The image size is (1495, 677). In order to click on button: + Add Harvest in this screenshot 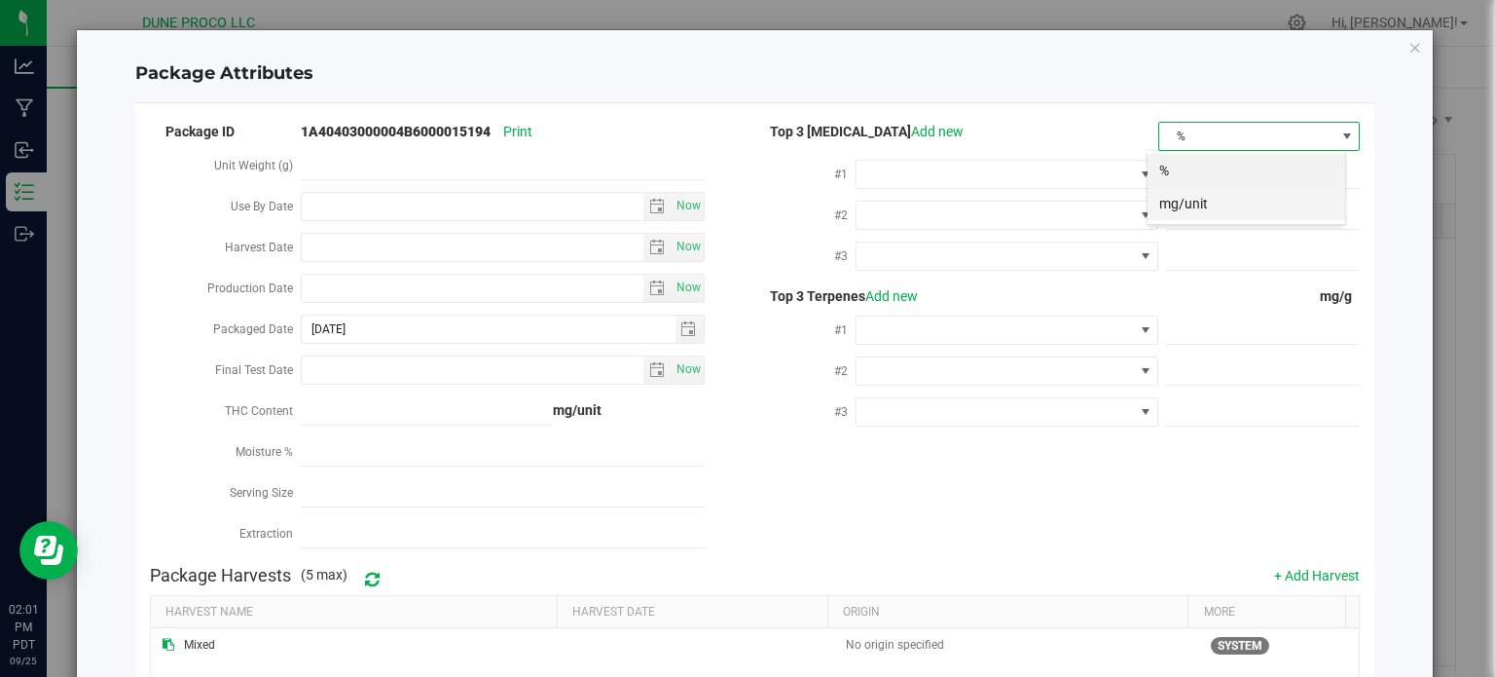, I will do `click(1317, 575)`.